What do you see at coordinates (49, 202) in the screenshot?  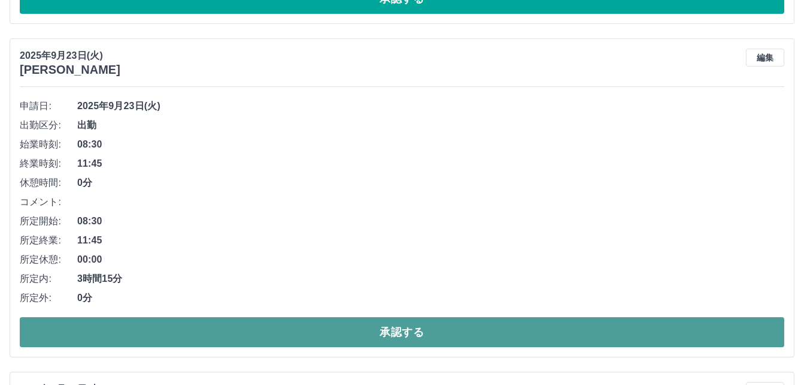 I see `span: コメント:` at bounding box center [49, 202].